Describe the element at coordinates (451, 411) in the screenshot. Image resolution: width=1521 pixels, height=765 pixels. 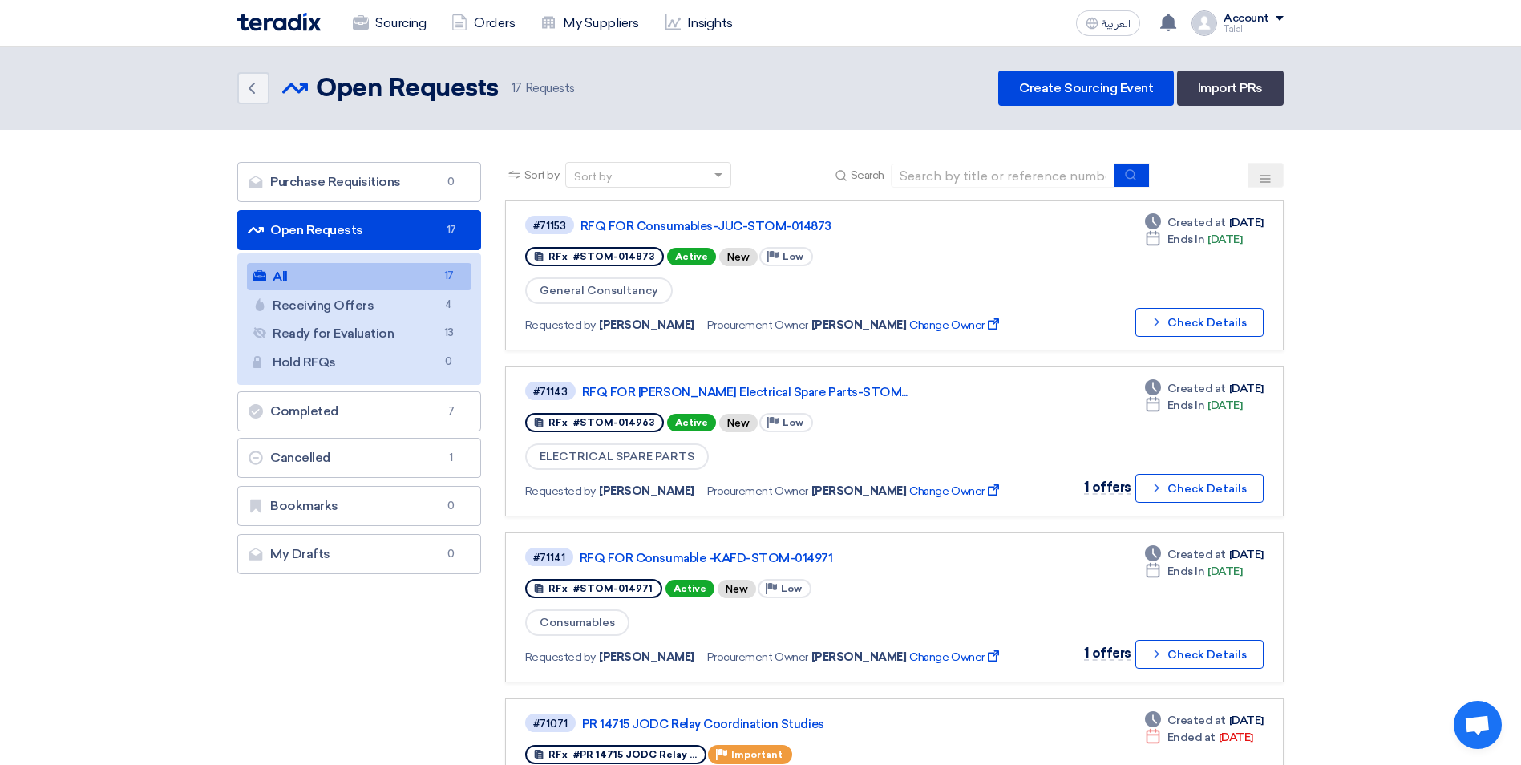
I see `span: 7` at that location.